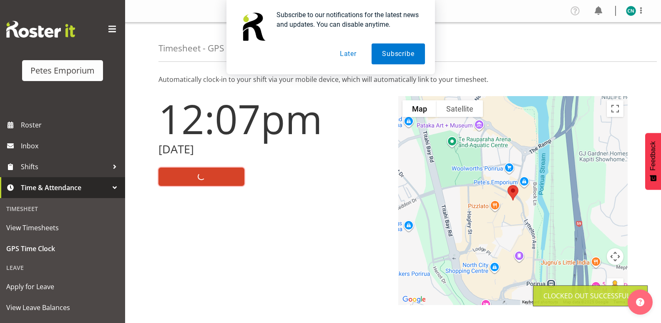 The width and height of the screenshot is (661, 323). I want to click on a: View Leave Balances, so click(63, 307).